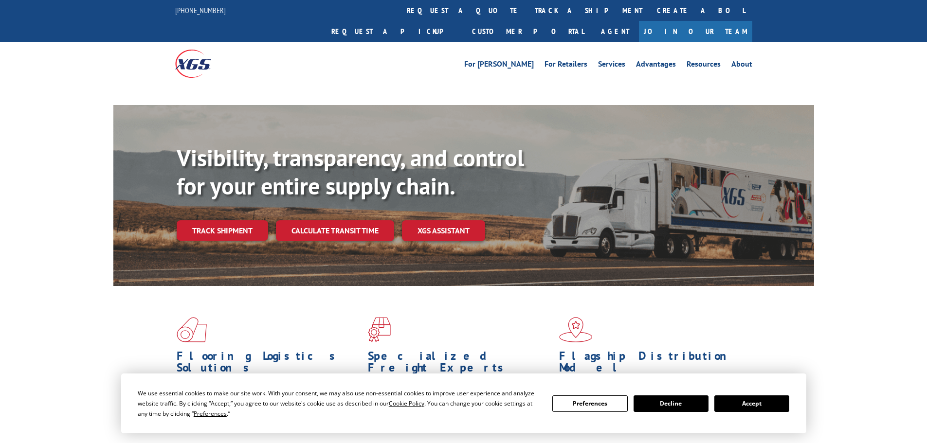  What do you see at coordinates (671, 404) in the screenshot?
I see `button: Decline` at bounding box center [671, 404].